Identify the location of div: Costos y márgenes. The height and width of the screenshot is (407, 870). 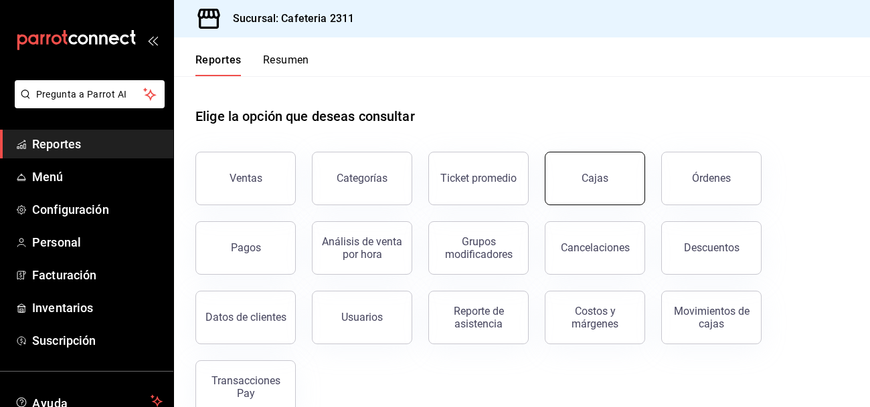
(595, 318).